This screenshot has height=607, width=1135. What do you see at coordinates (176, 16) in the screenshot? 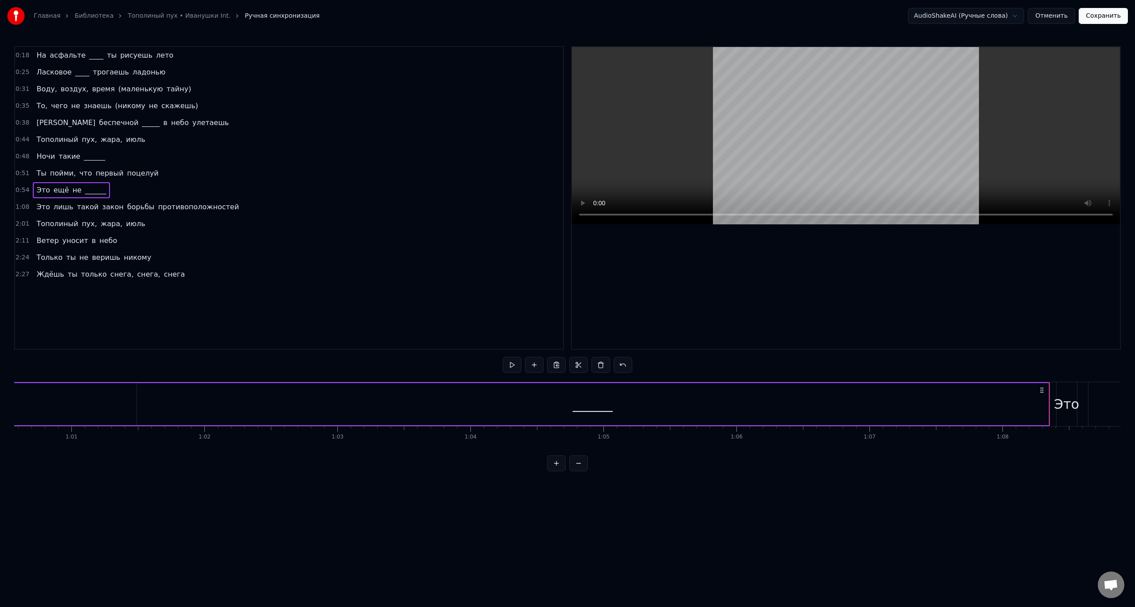
I see `nav: breadcrumb` at bounding box center [176, 16].